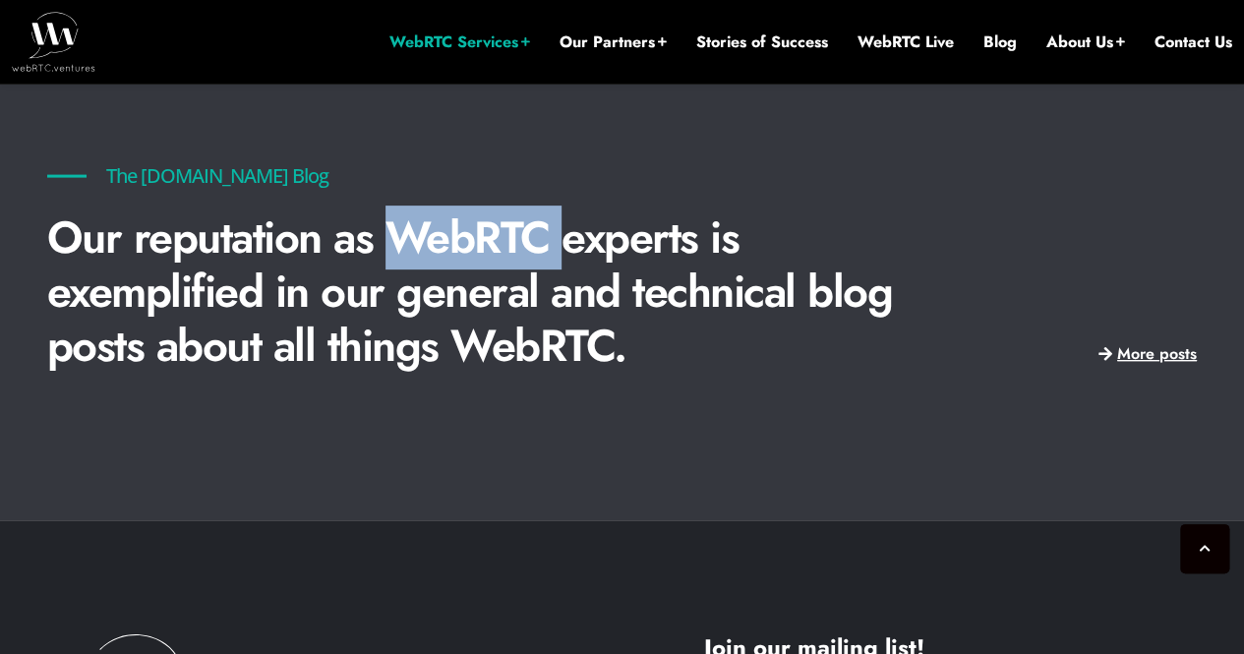 This screenshot has height=654, width=1244. What do you see at coordinates (1193, 42) in the screenshot?
I see `a: Contact Us` at bounding box center [1193, 42].